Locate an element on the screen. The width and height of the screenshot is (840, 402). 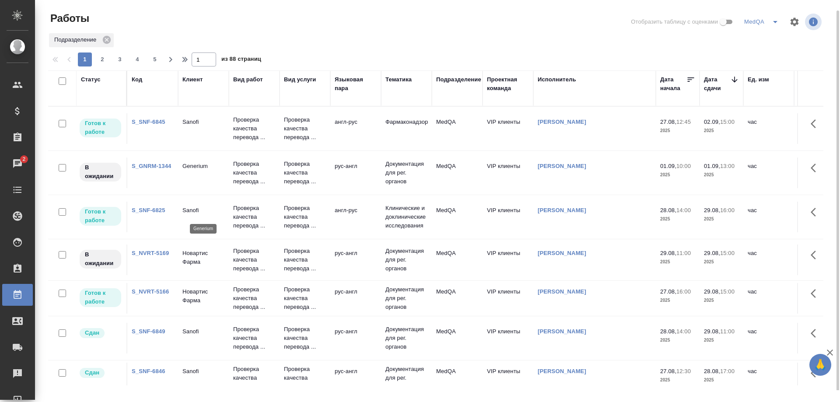
a: S_SNF-6849 is located at coordinates (148, 331).